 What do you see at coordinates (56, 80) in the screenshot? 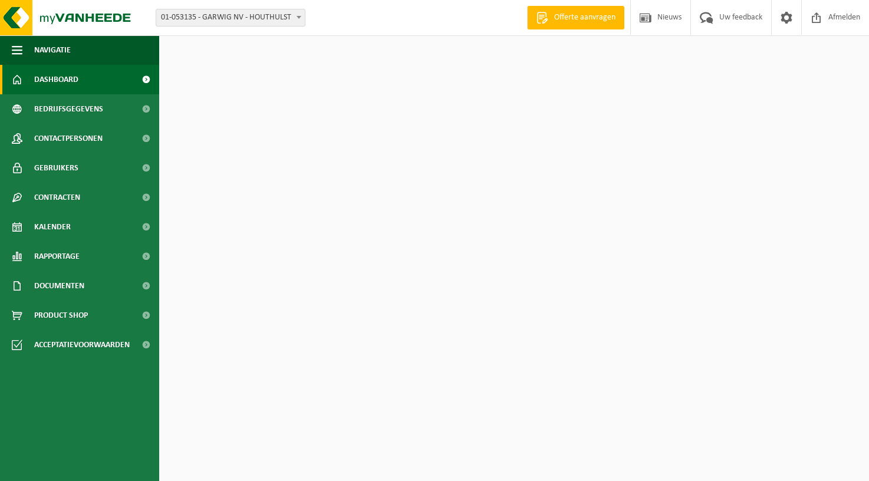
I see `span: Dashboard` at bounding box center [56, 80].